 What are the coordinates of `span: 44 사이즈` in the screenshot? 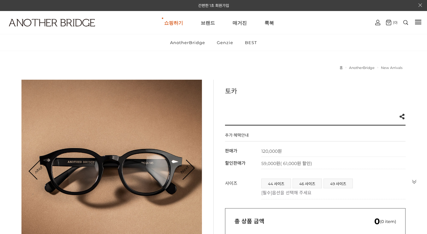 It's located at (276, 184).